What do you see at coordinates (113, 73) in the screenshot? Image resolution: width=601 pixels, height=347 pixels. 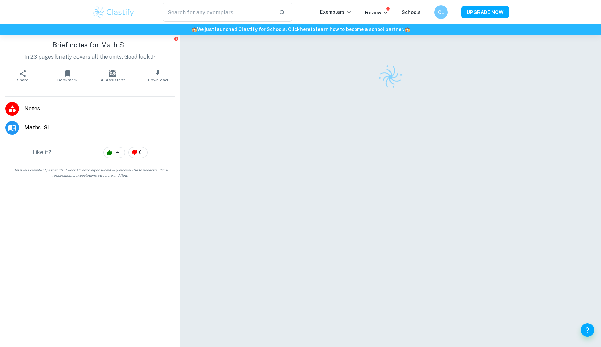 I see `img: AI Assistant` at bounding box center [113, 73].